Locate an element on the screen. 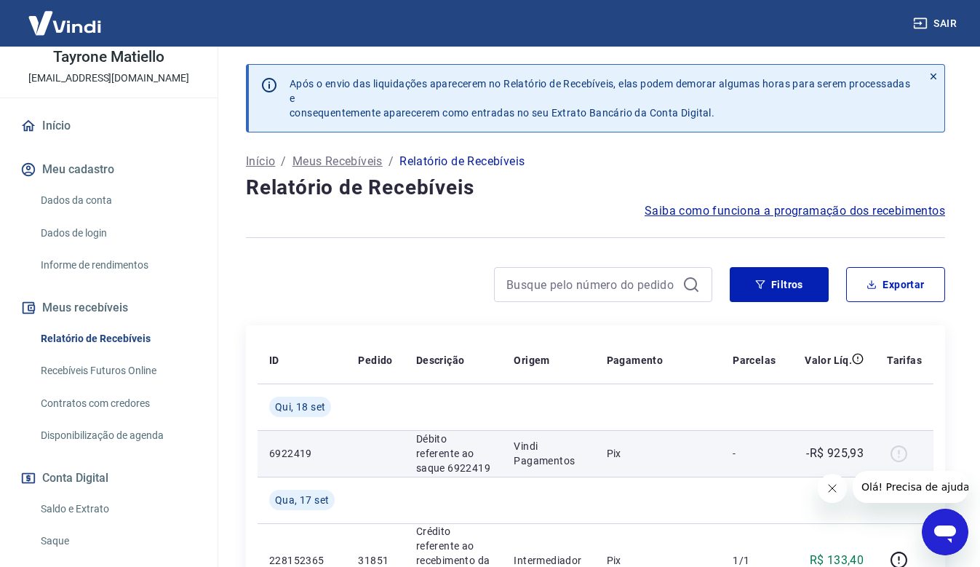  p: Após o envio das liquidações aparecerem no Relatório de Recebíveis, elas podem demorar algumas ho... is located at coordinates (600, 98).